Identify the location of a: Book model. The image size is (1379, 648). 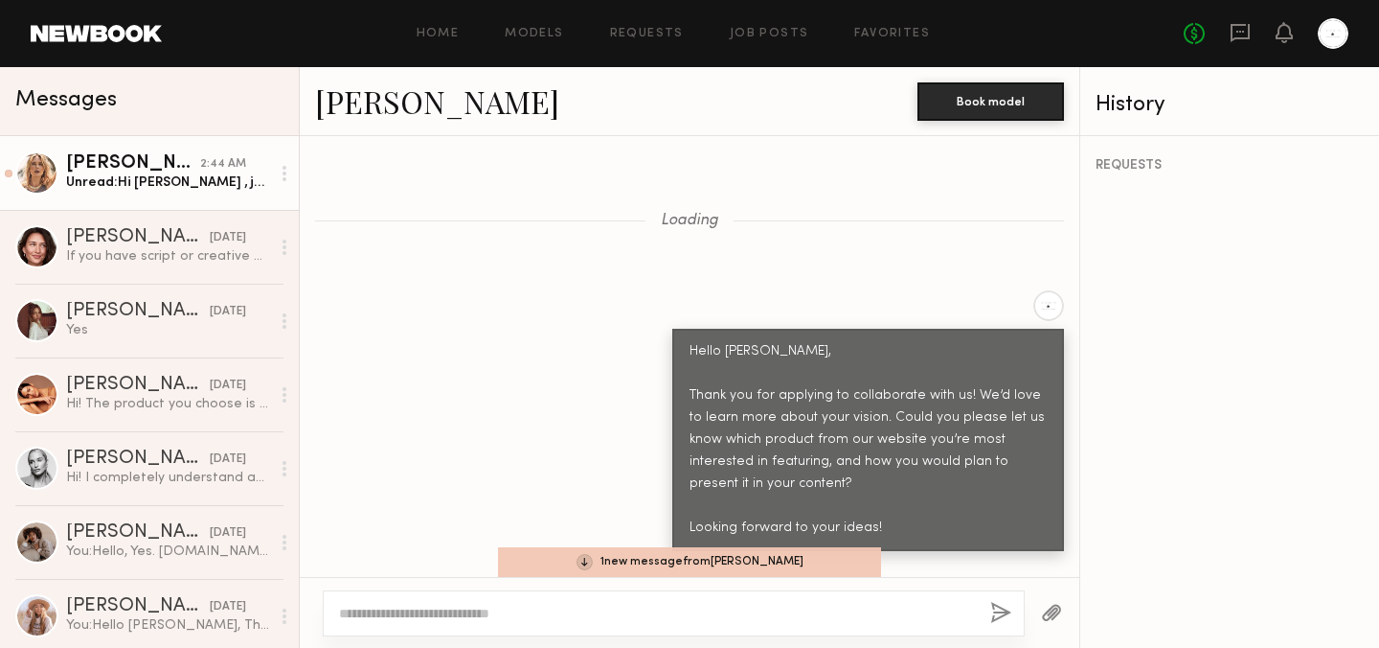
(991, 100).